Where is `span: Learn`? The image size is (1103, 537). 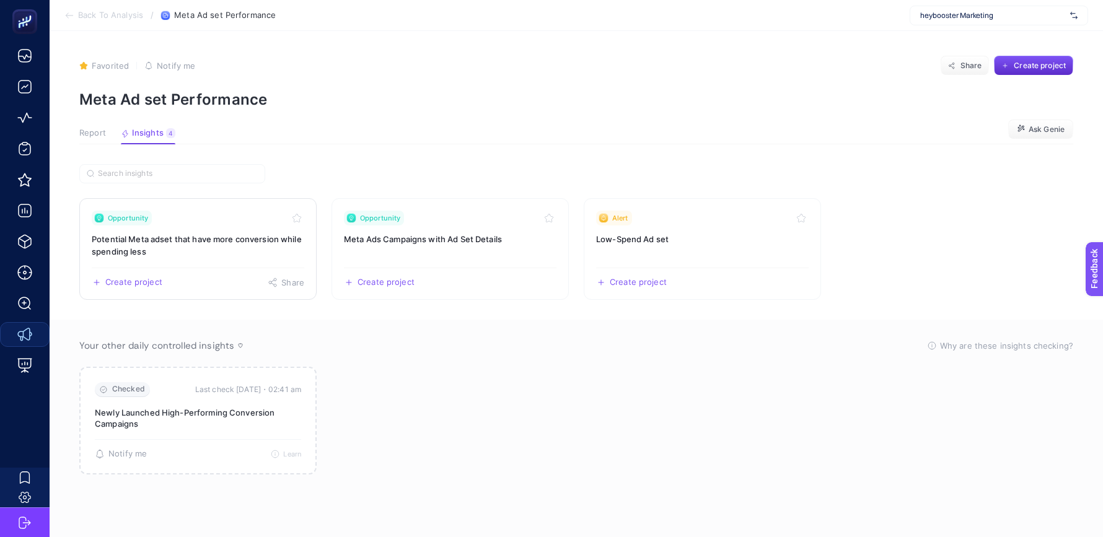
span: Learn is located at coordinates (292, 454).